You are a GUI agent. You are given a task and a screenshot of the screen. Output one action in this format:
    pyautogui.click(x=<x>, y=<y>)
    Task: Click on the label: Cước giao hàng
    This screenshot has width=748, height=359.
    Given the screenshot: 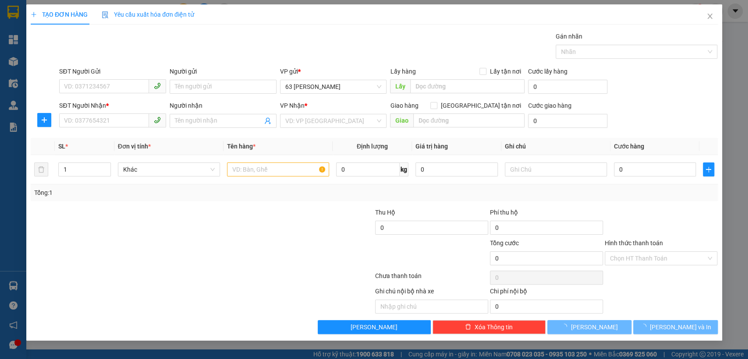 What is the action you would take?
    pyautogui.click(x=549, y=106)
    